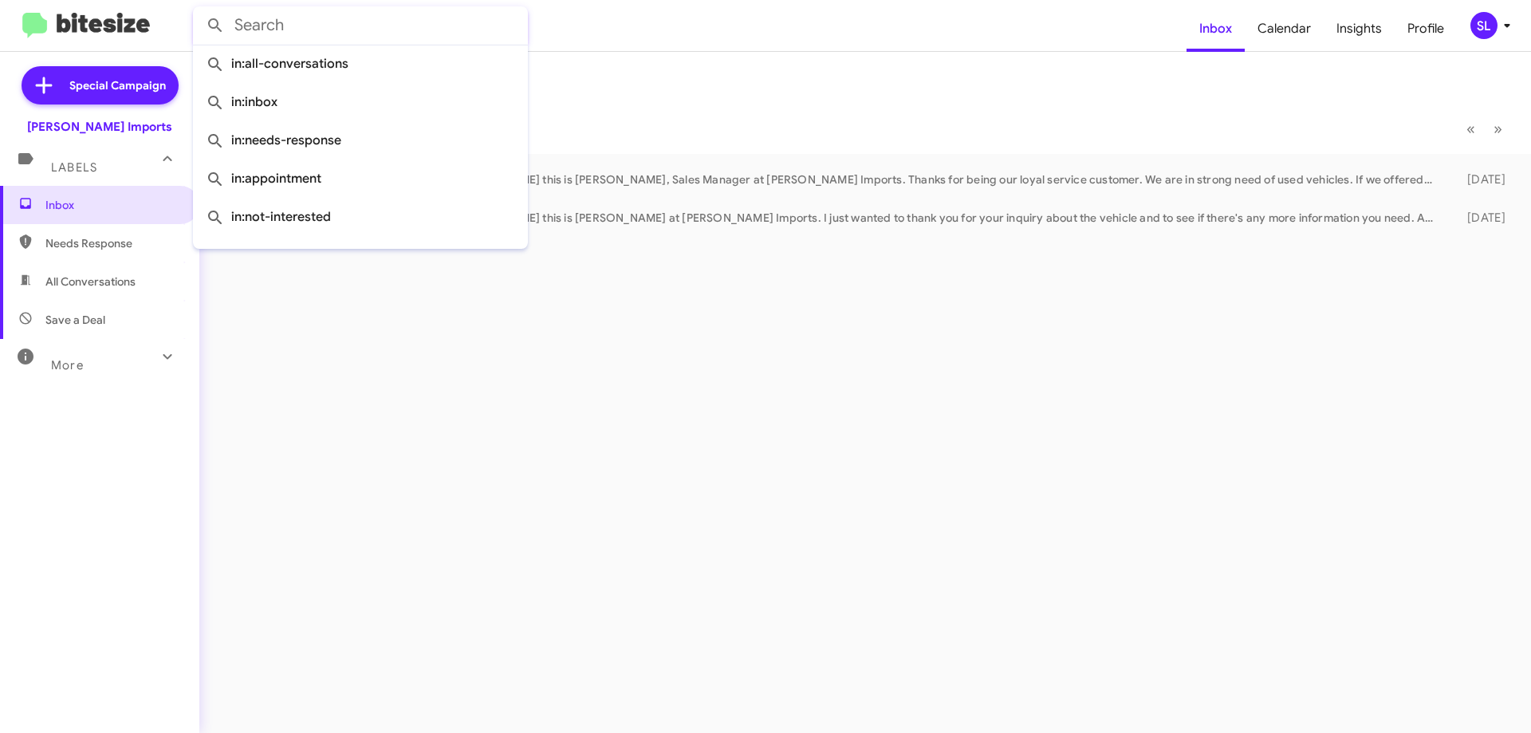  Describe the element at coordinates (1359, 29) in the screenshot. I see `a: Insights` at that location.